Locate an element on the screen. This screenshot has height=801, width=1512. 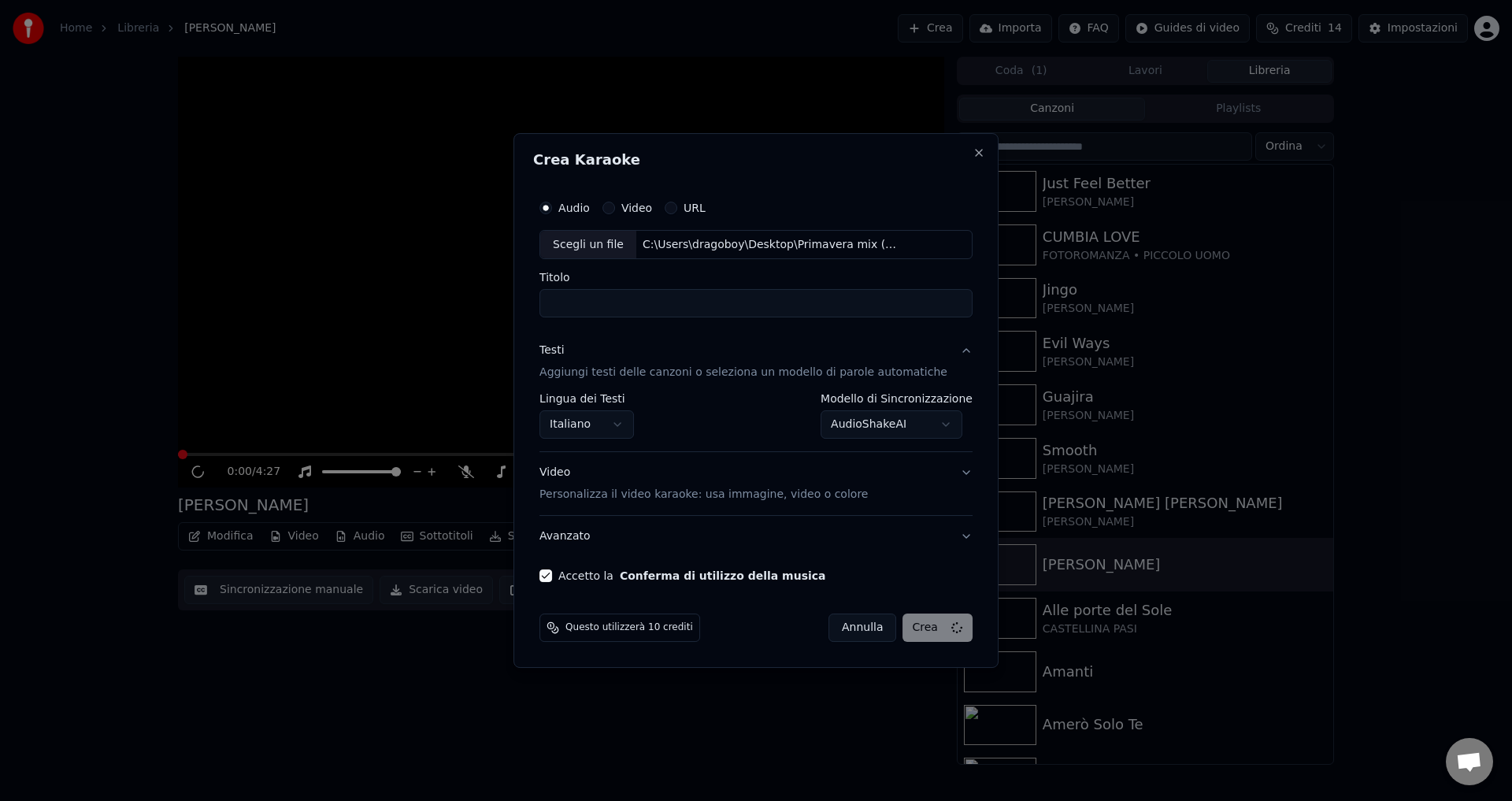
p: Personalizza il video karaoke: usa immagine, video o colore is located at coordinates (703, 495).